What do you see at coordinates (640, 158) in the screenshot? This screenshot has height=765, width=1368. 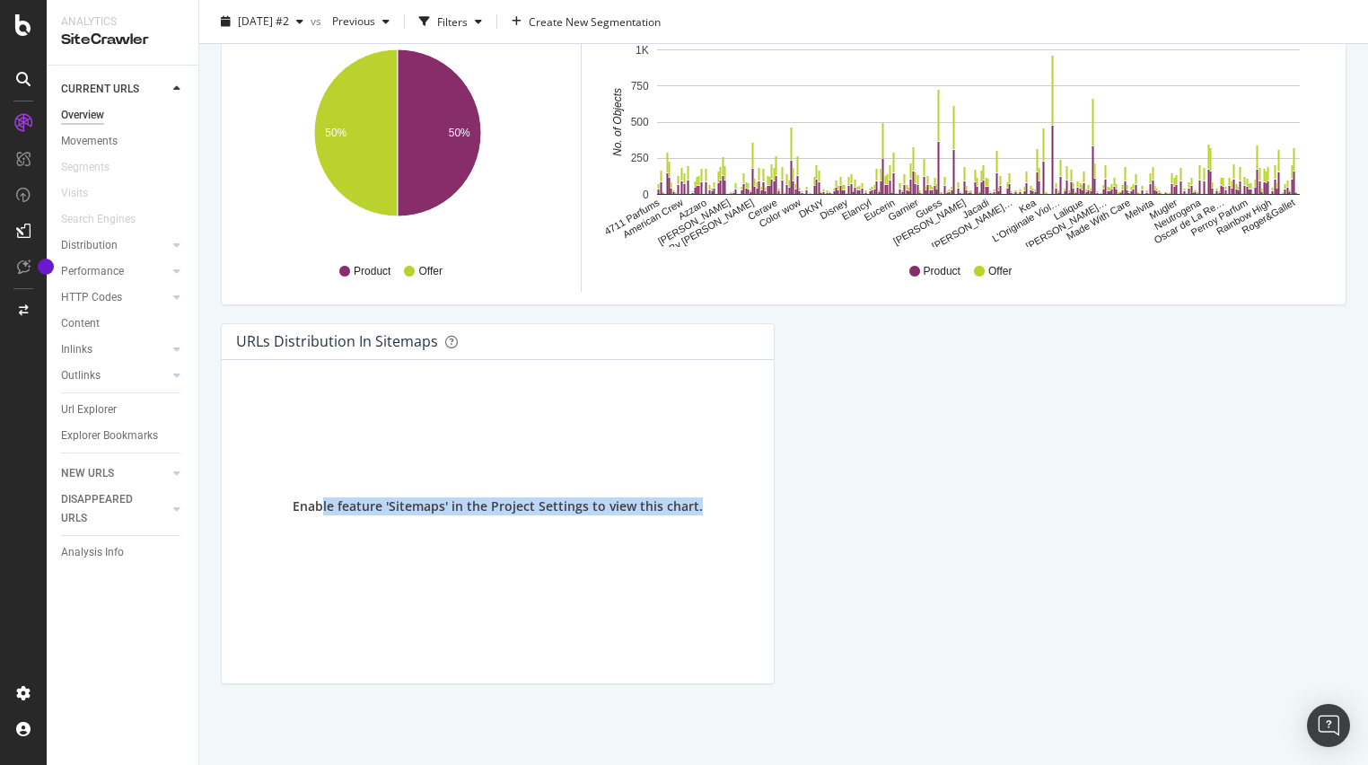 I see `text: 250` at bounding box center [640, 158].